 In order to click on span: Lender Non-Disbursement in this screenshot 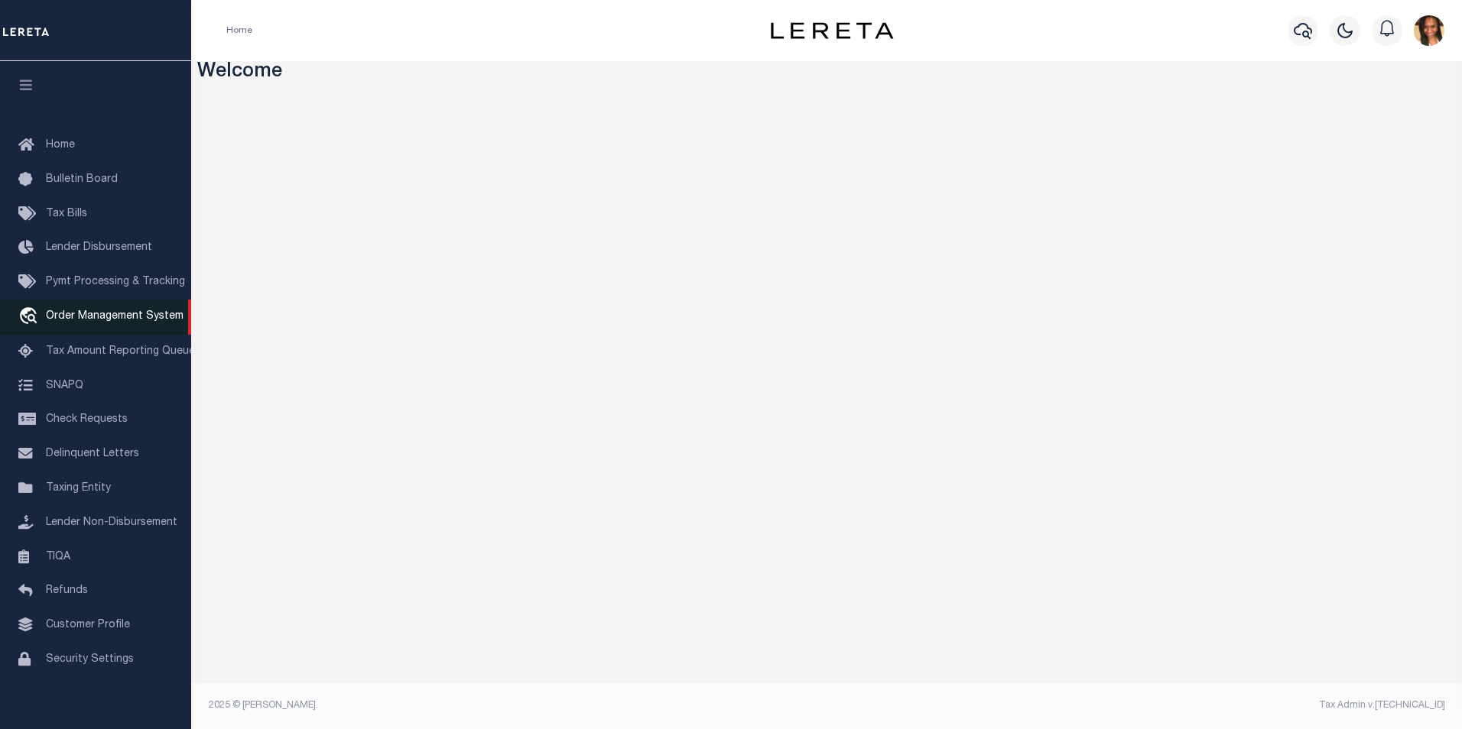, I will do `click(112, 523)`.